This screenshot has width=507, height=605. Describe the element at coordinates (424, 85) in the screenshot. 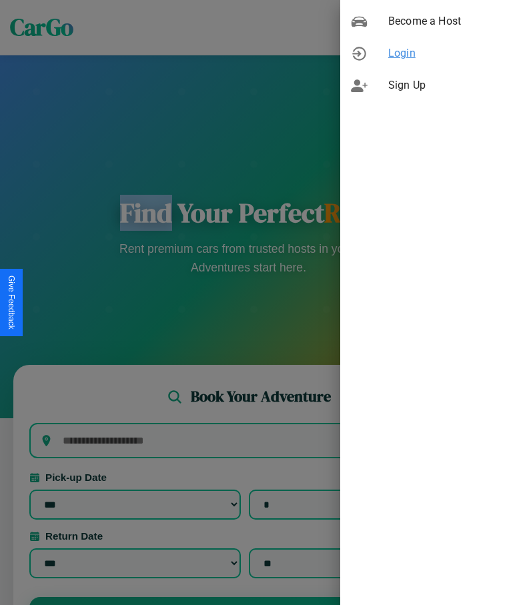

I see `div: Sign Up` at that location.